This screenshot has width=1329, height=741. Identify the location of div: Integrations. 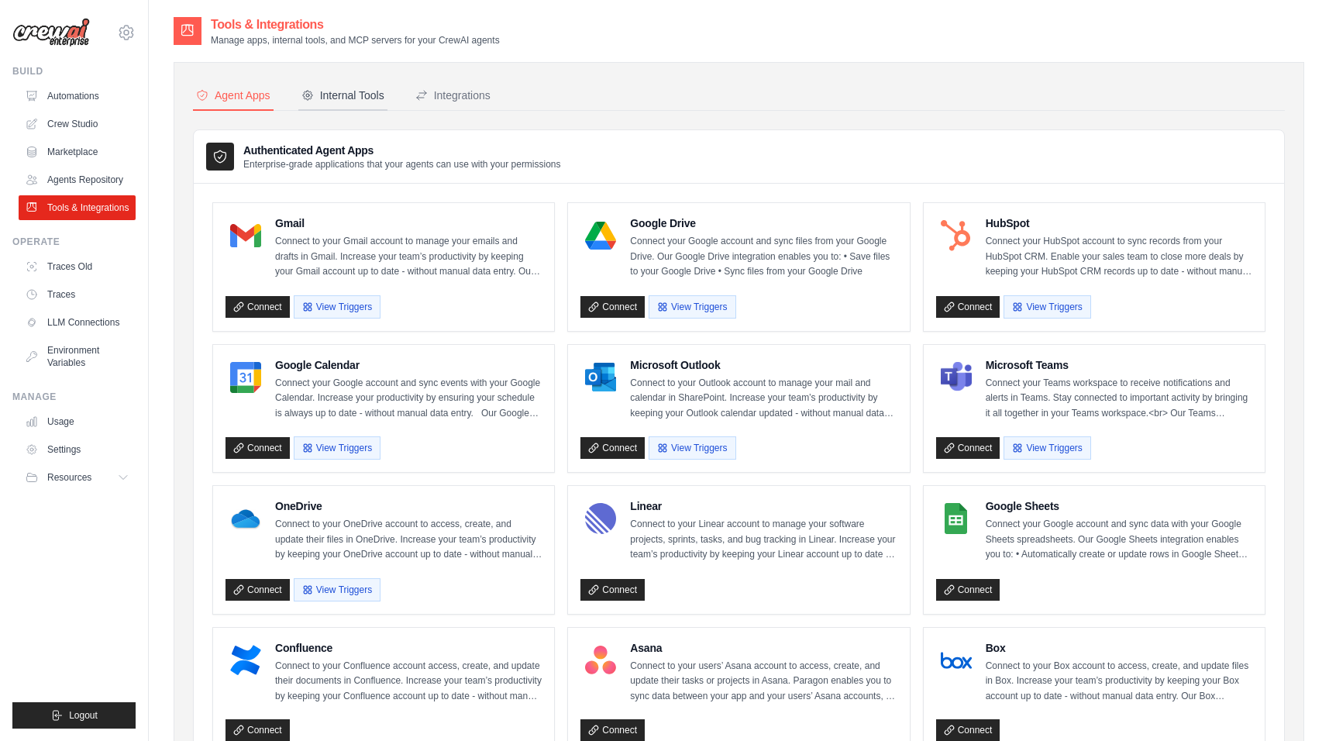
(452, 95).